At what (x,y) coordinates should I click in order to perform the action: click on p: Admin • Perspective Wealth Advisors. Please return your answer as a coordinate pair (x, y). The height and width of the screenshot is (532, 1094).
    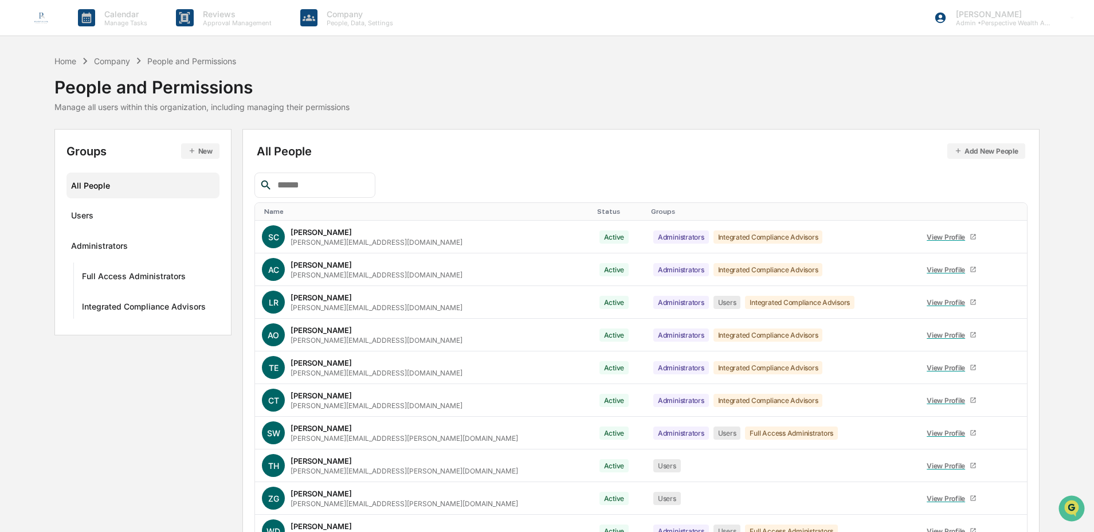
    Looking at the image, I should click on (1000, 23).